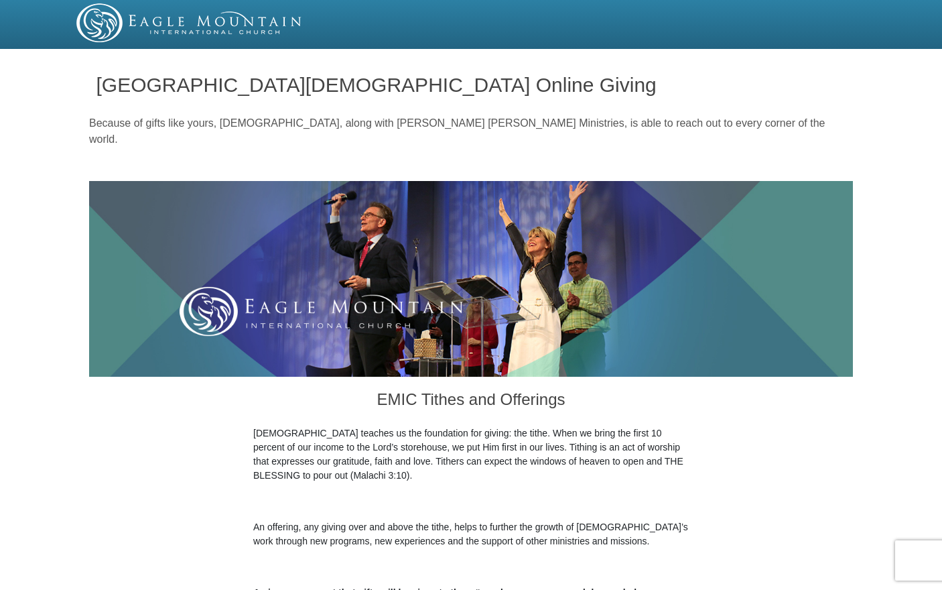 Image resolution: width=942 pixels, height=590 pixels. What do you see at coordinates (471, 534) in the screenshot?
I see `p: An offering, any giving over and above the tithe, helps to further the growth of [DEMOGRAPHIC_DAT...` at bounding box center [471, 534].